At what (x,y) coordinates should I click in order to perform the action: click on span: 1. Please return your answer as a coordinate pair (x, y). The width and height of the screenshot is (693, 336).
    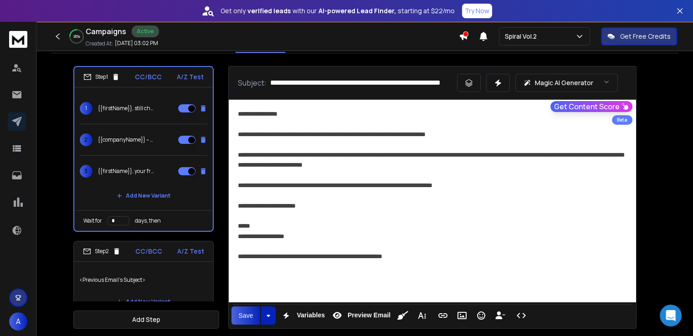
    Looking at the image, I should click on (86, 108).